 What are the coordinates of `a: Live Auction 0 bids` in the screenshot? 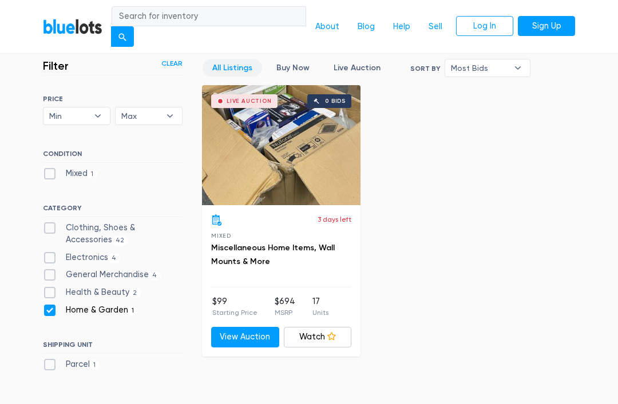 It's located at (281, 145).